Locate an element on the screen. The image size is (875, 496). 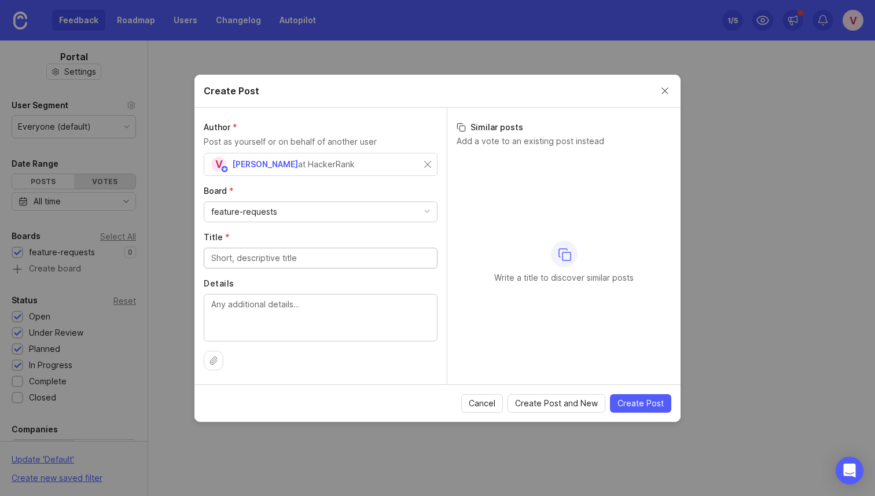
span: Create Post and New is located at coordinates (556, 403).